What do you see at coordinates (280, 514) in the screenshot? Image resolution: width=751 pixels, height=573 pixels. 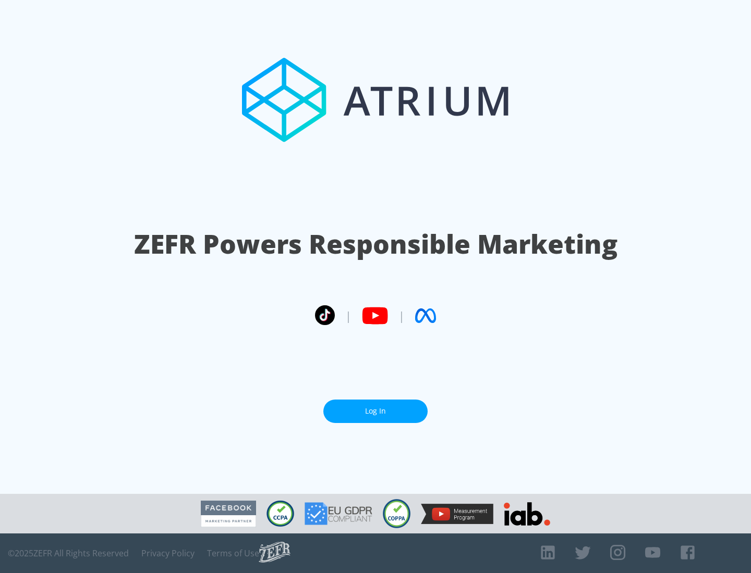 I see `img: CCPA Compliant` at bounding box center [280, 514].